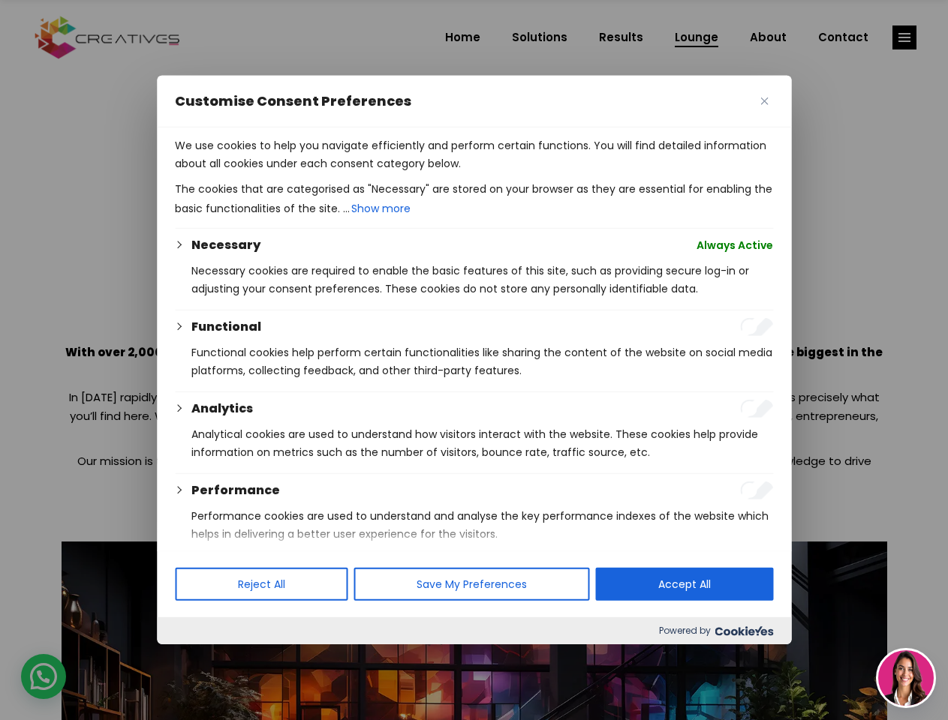  What do you see at coordinates (380, 209) in the screenshot?
I see `button: Show more` at bounding box center [380, 209].